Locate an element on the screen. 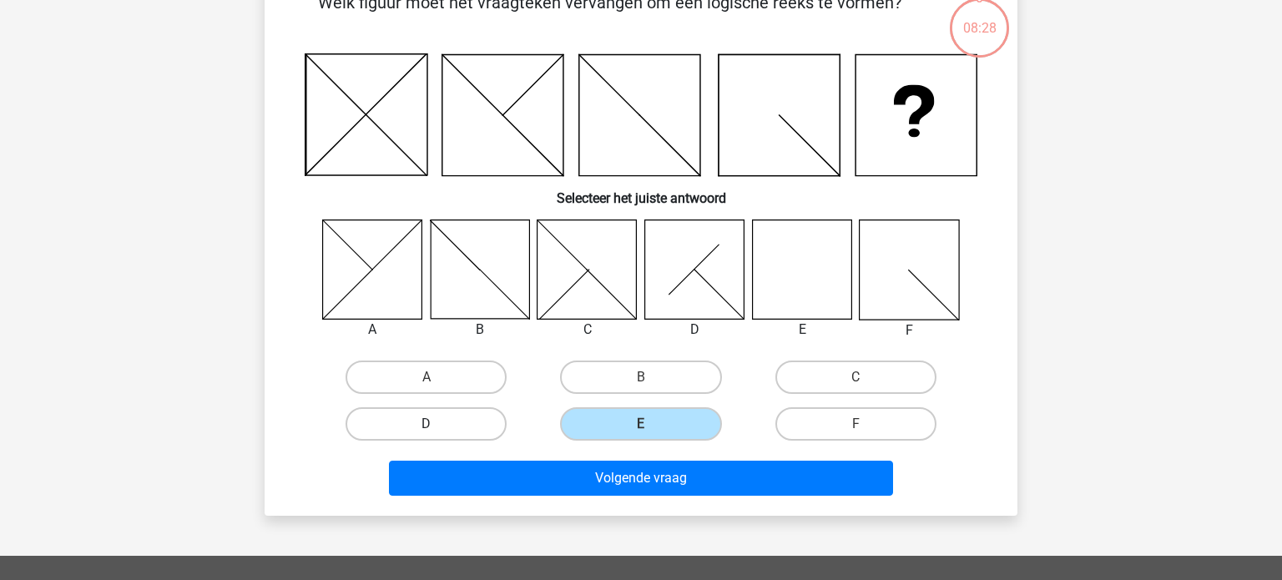  div: B is located at coordinates (480, 330).